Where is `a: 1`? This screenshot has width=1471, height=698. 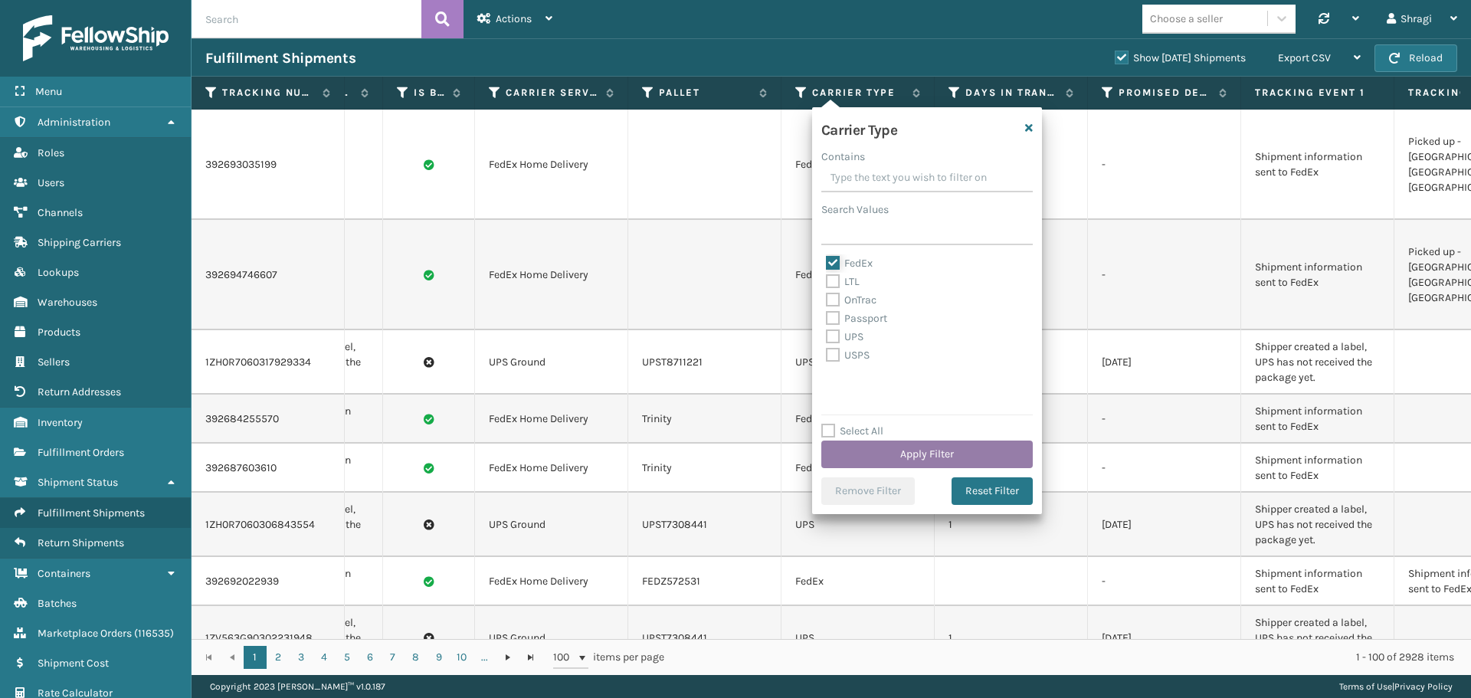
a: 1 is located at coordinates (255, 657).